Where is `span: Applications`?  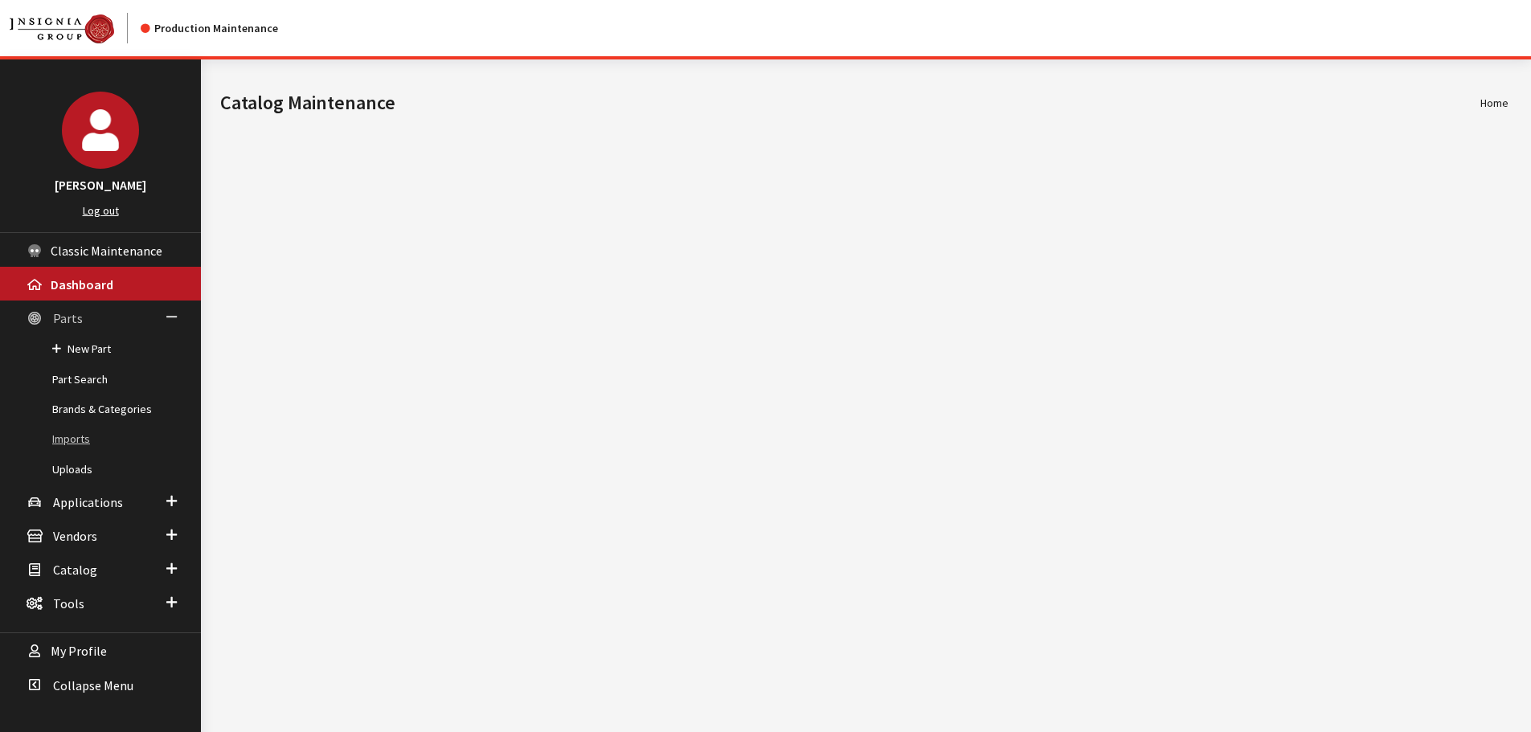
span: Applications is located at coordinates (88, 502).